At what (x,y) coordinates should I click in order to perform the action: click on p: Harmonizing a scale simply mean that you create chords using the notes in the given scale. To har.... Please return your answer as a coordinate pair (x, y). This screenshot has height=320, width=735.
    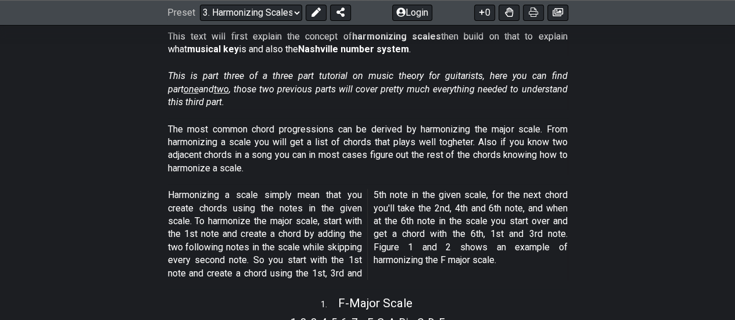
    Looking at the image, I should click on (368, 234).